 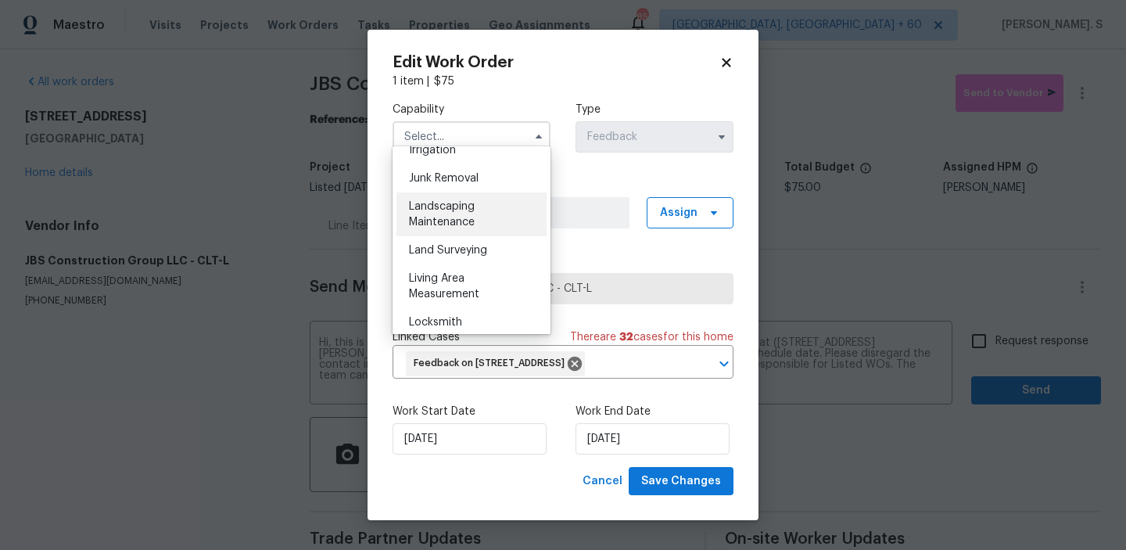 What do you see at coordinates (448, 250) in the screenshot?
I see `span: Land Surveying` at bounding box center [448, 250].